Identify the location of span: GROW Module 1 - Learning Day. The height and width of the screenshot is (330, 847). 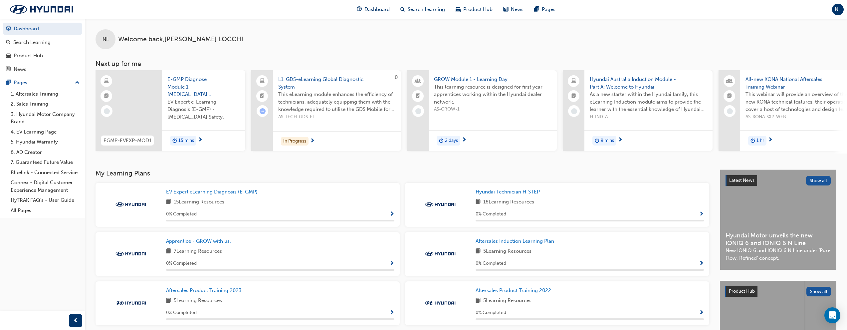
(493, 79).